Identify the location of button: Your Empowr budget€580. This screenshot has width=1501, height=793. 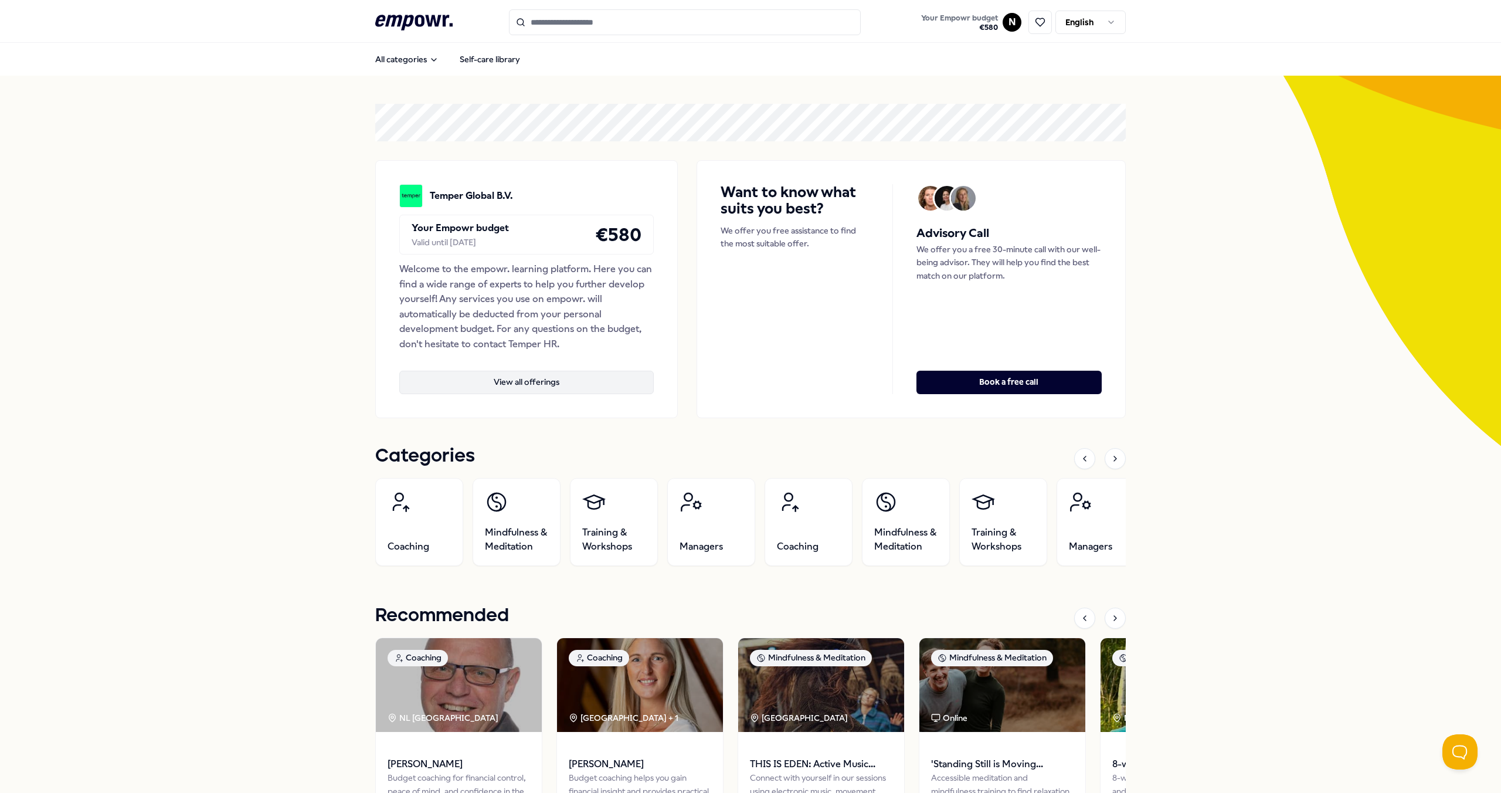
(959, 23).